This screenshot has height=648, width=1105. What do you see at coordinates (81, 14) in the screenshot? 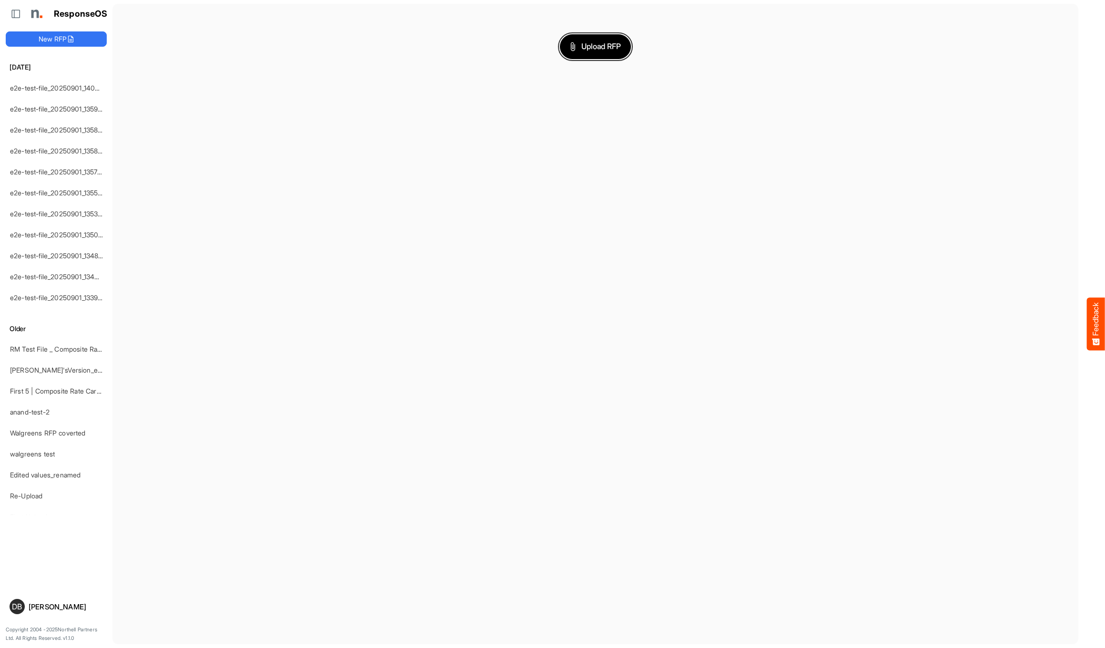
I see `h1: ResponseOS` at bounding box center [81, 14].